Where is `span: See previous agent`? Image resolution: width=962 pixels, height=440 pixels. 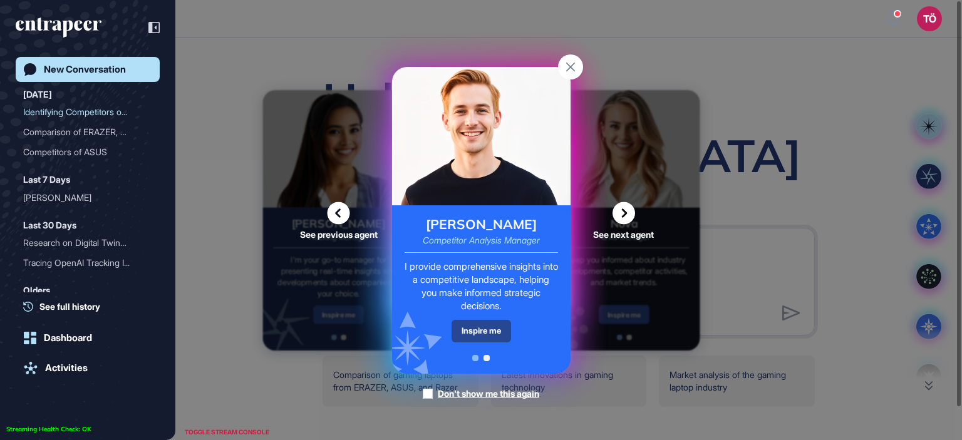 span: See previous agent is located at coordinates (339, 234).